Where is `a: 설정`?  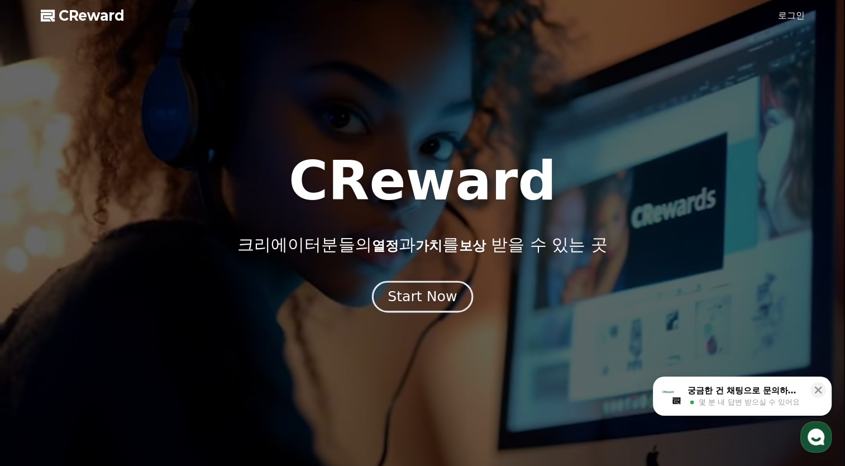
a: 설정 is located at coordinates (179, 368).